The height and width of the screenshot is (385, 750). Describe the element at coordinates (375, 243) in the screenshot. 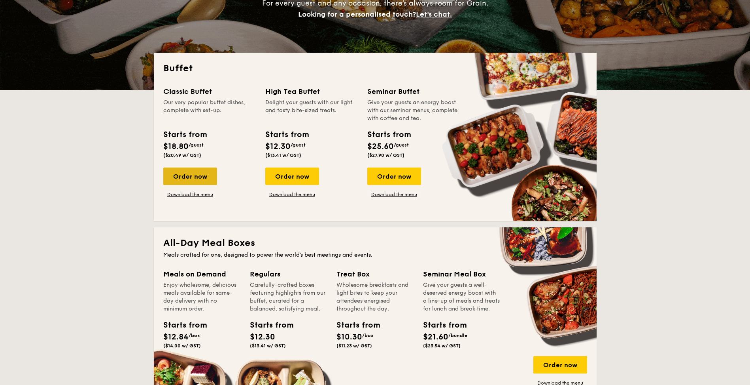

I see `h2: All-Day Meal Boxes` at that location.